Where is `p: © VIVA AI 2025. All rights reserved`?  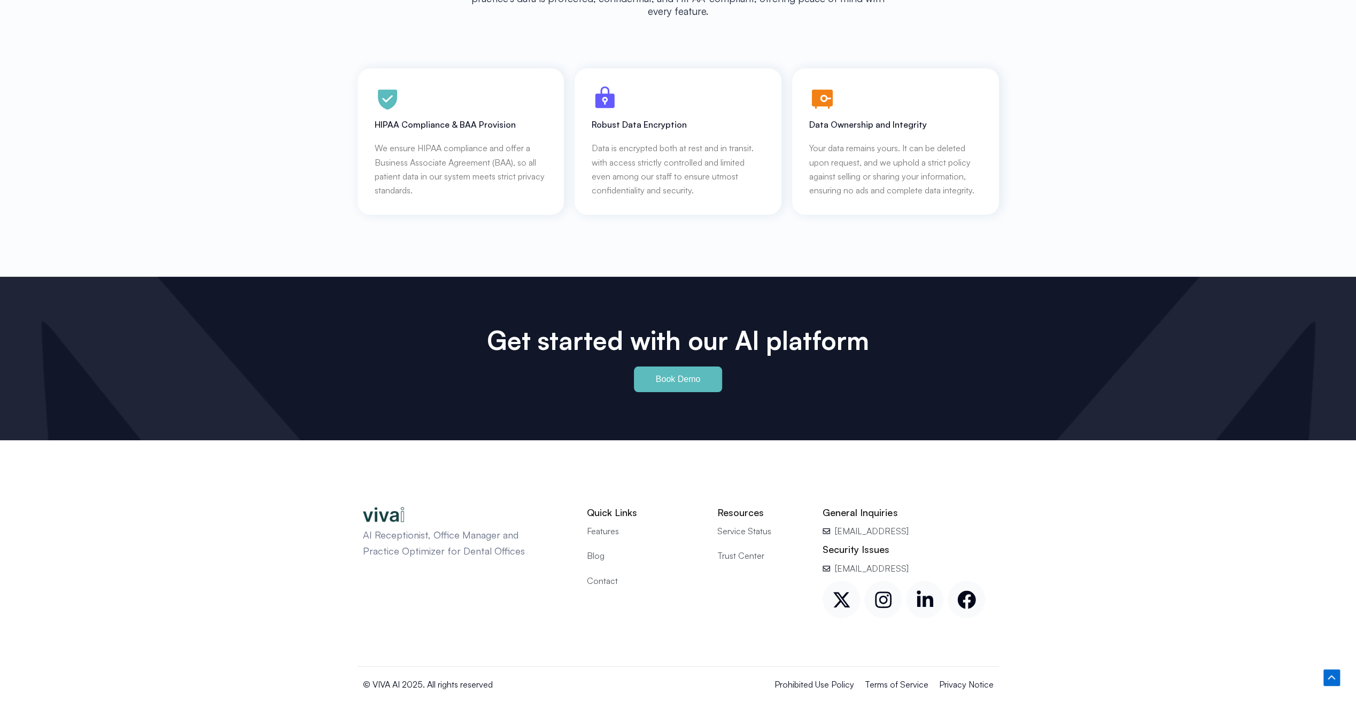 p: © VIVA AI 2025. All rights reserved is located at coordinates (501, 685).